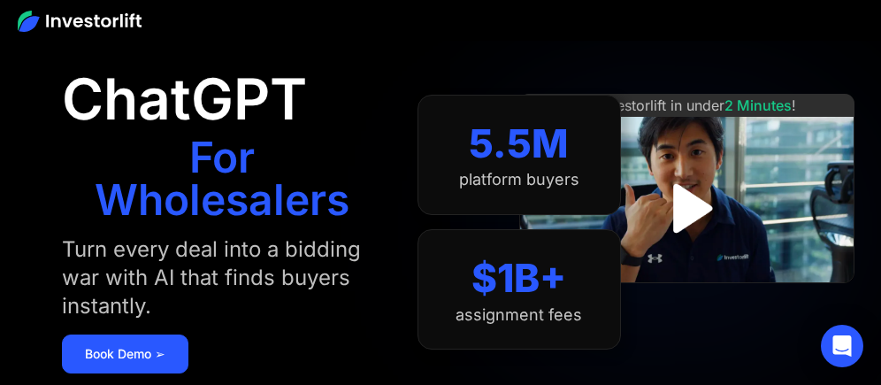 The image size is (881, 385). I want to click on div: $1B+, so click(518, 278).